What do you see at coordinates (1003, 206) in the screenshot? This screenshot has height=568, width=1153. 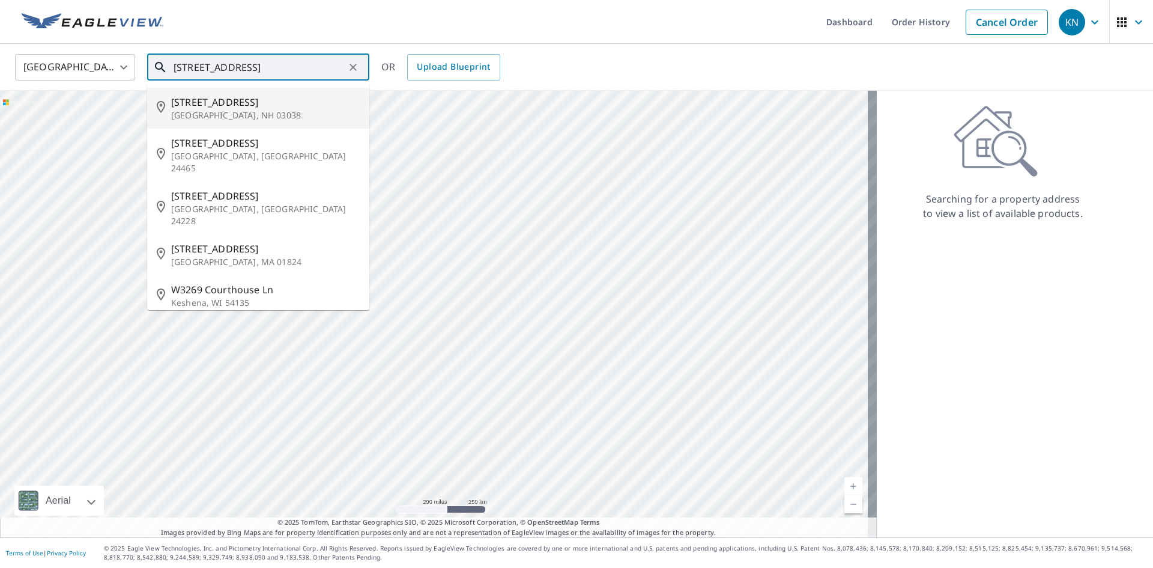 I see `p: Searching for a property address to view a list of available products.` at bounding box center [1003, 206].